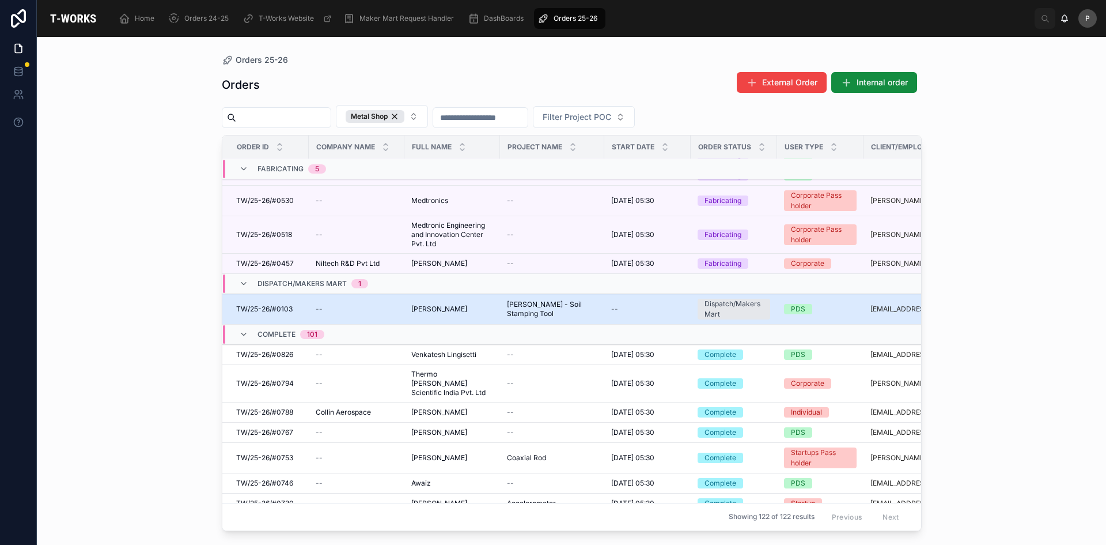 The image size is (1106, 545). I want to click on span: Orders 24-25, so click(206, 18).